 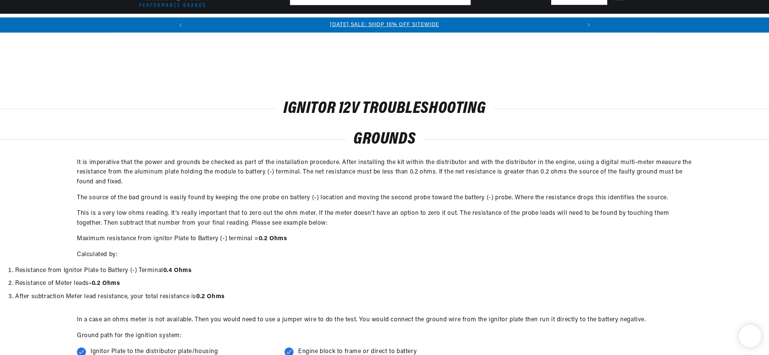 I want to click on summary: Product Support, so click(x=616, y=23).